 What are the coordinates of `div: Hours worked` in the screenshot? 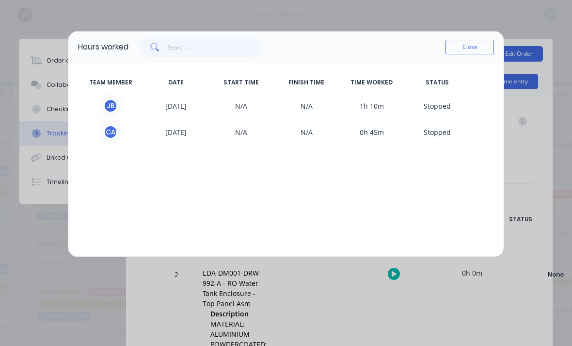 It's located at (103, 47).